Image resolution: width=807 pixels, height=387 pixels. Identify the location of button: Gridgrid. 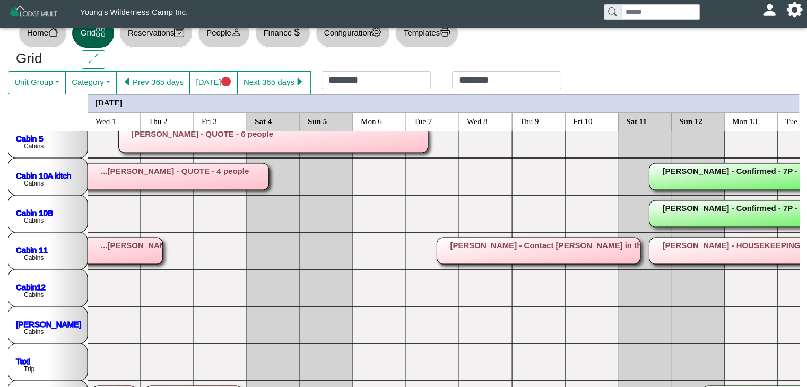
(93, 33).